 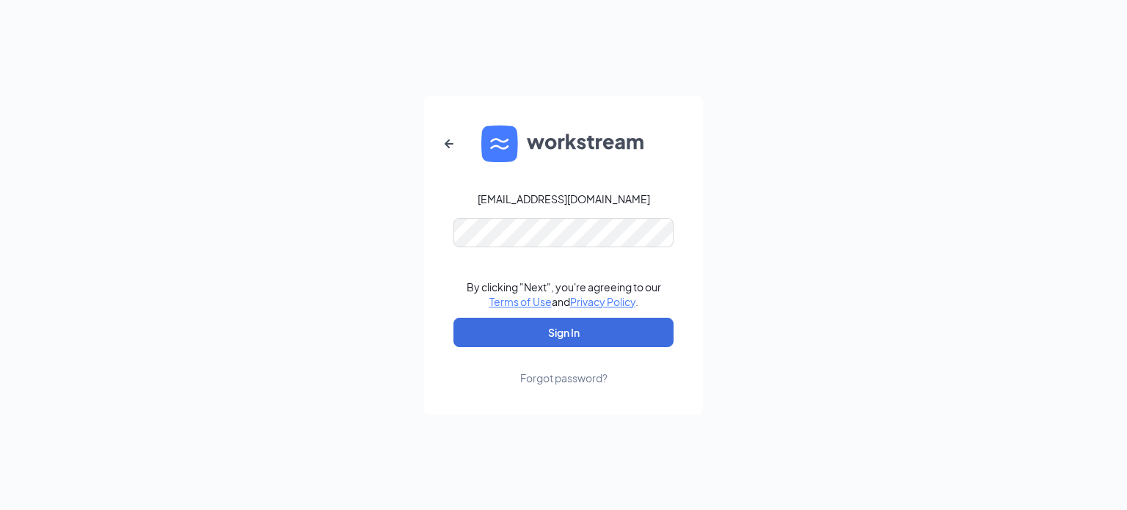 I want to click on svg: ArrowLeftNew, so click(x=449, y=144).